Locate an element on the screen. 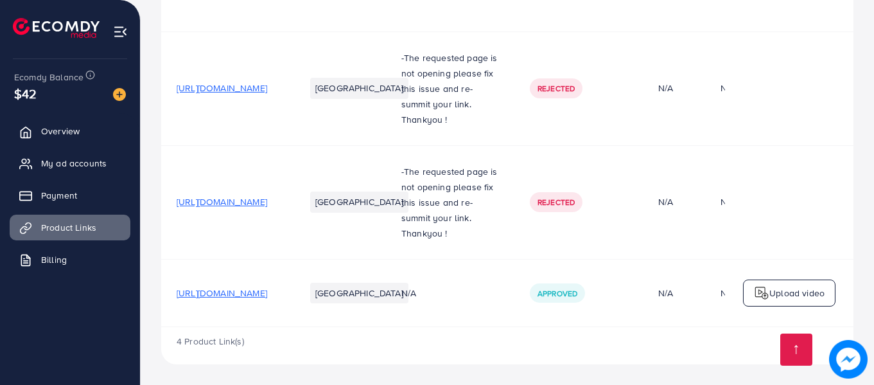 The width and height of the screenshot is (874, 385). span: -The requested page is not opening please fix this issue and re-summit your link. Thankyou ! is located at coordinates (449, 89).